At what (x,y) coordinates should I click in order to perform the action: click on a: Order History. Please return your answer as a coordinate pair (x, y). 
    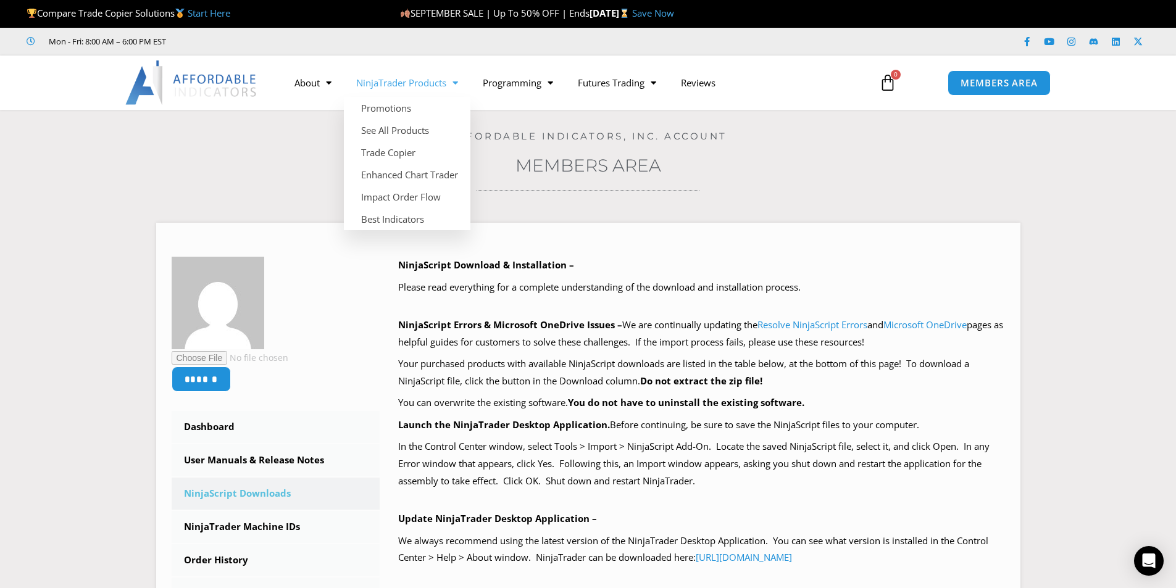
    Looking at the image, I should click on (276, 560).